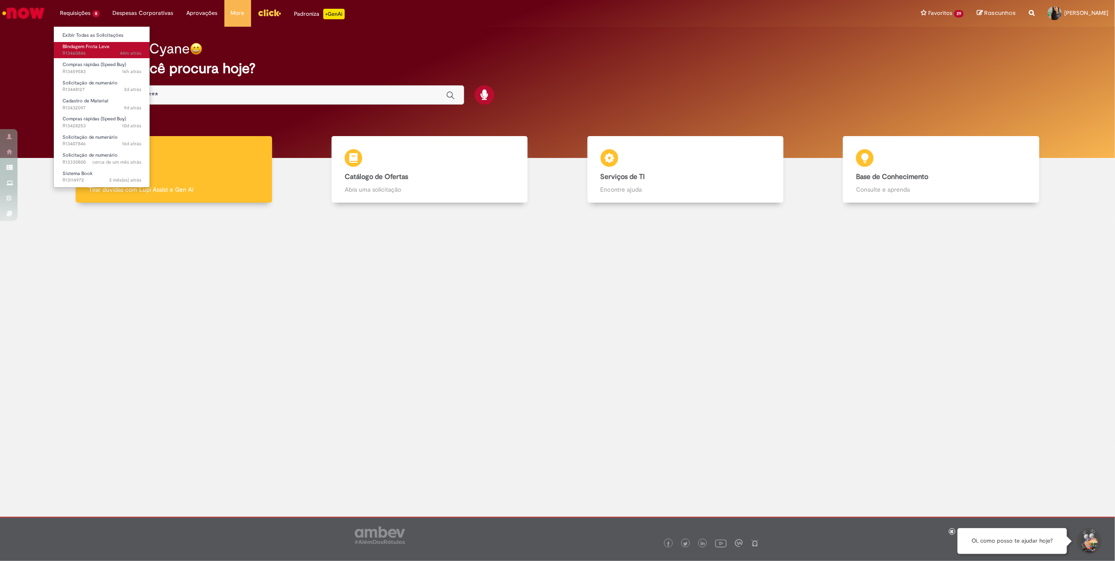 This screenshot has width=1115, height=561. What do you see at coordinates (196, 49) in the screenshot?
I see `img: happy-face.png` at bounding box center [196, 49].